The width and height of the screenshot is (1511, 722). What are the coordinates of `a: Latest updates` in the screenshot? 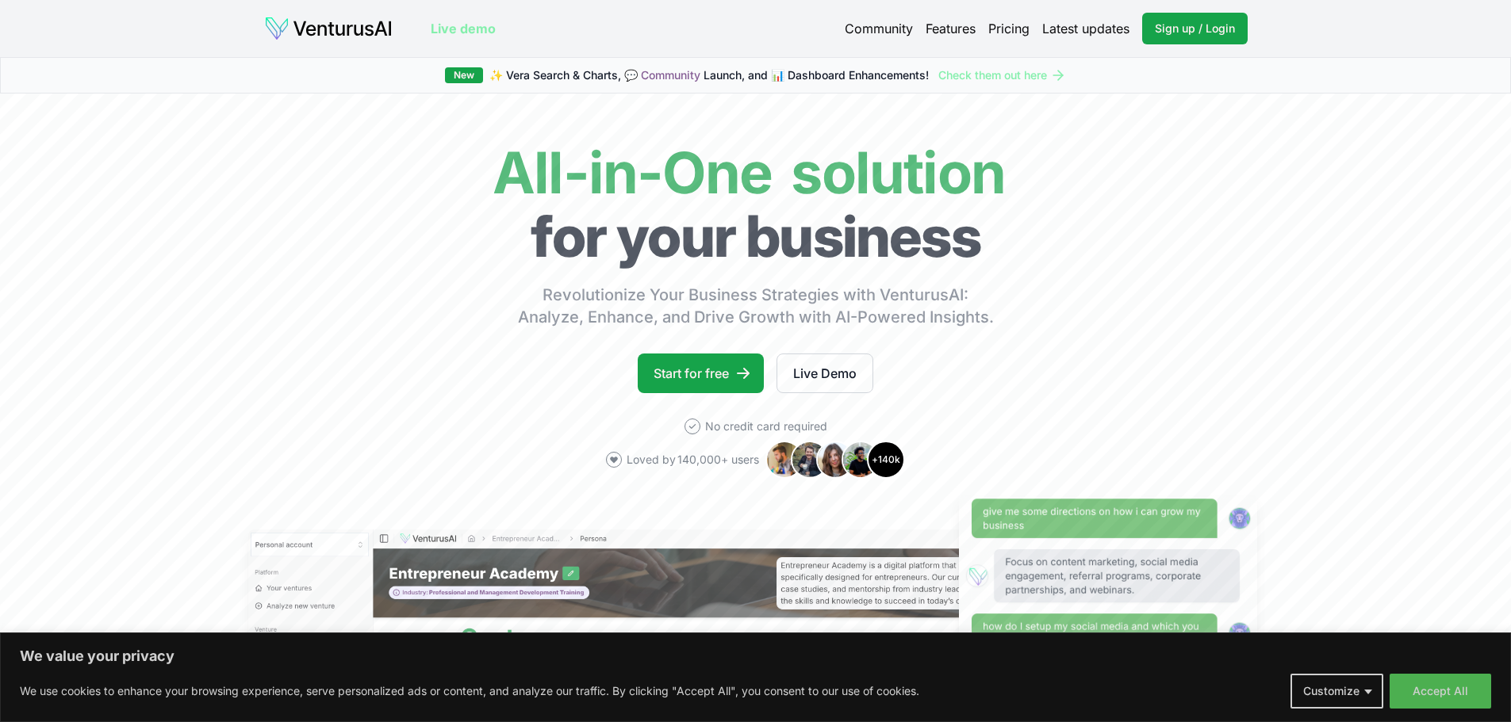 It's located at (1086, 29).